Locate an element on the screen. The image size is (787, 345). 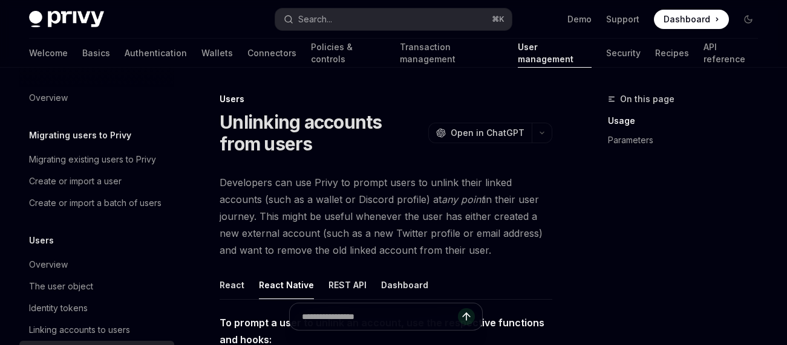
a: Connectors is located at coordinates (272, 53).